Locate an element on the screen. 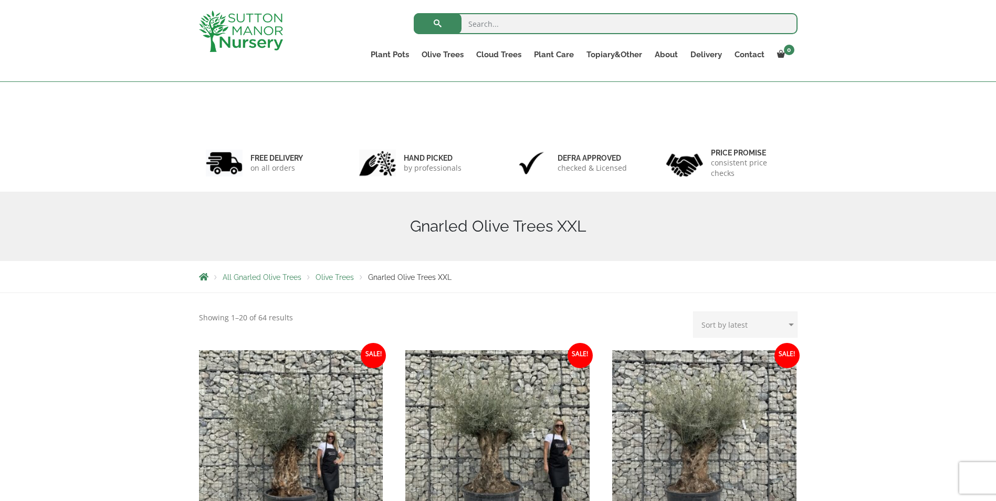 The image size is (996, 501). h6: hand picked is located at coordinates (433, 158).